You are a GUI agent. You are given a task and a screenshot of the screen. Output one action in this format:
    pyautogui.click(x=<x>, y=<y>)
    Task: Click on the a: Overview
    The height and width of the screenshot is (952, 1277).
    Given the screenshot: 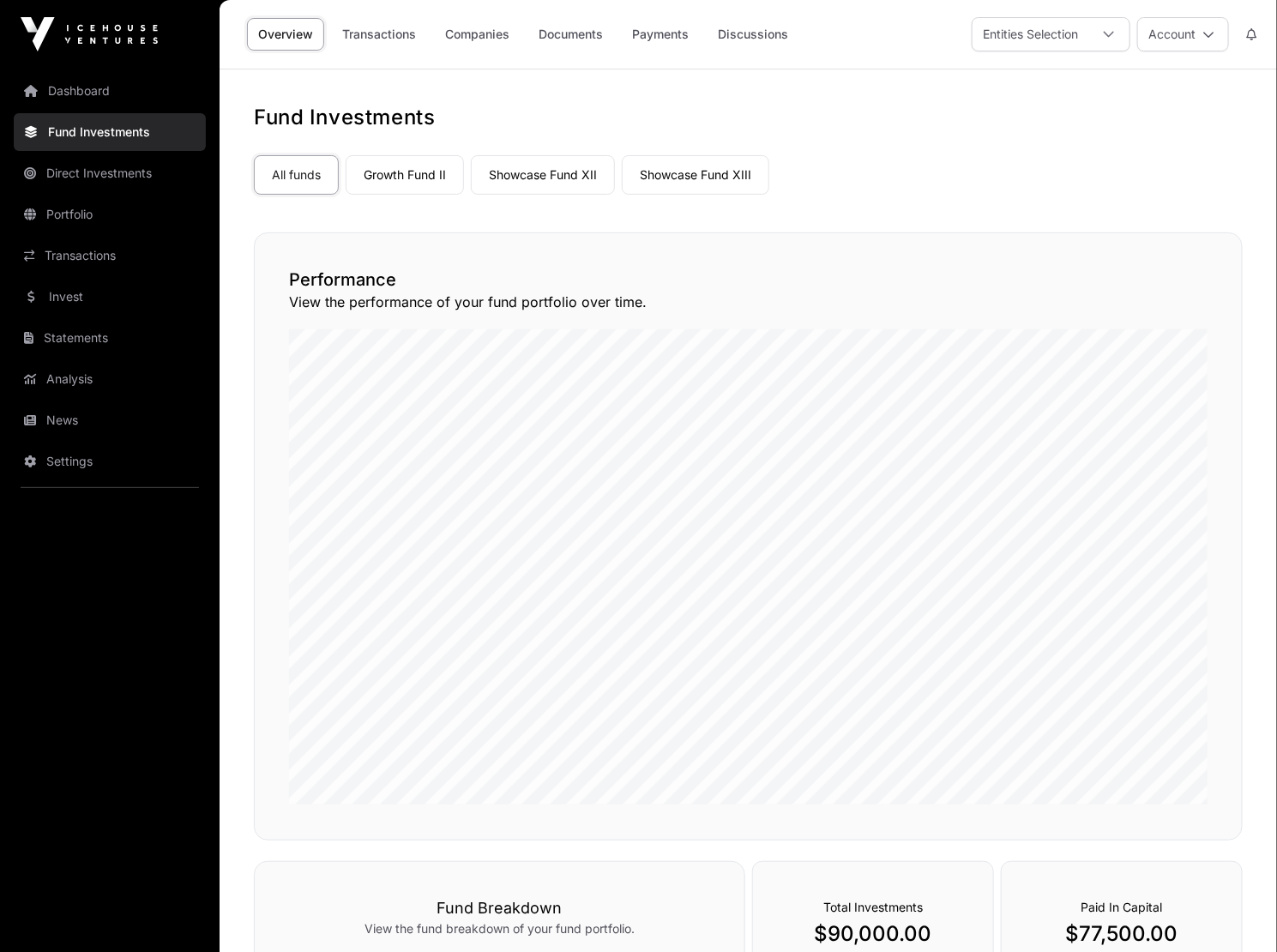 What is the action you would take?
    pyautogui.click(x=286, y=34)
    